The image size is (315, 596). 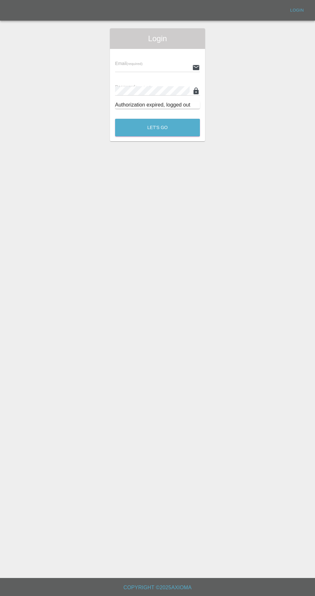 What do you see at coordinates (158, 39) in the screenshot?
I see `span: Login` at bounding box center [158, 39].